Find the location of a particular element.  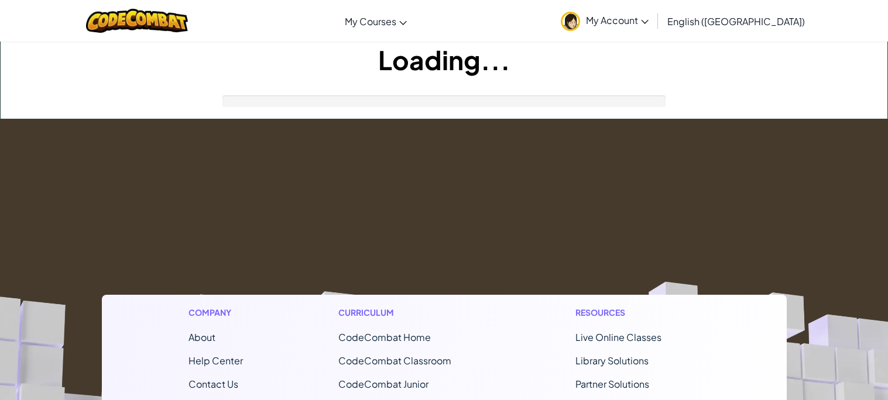

a: About is located at coordinates (202, 337).